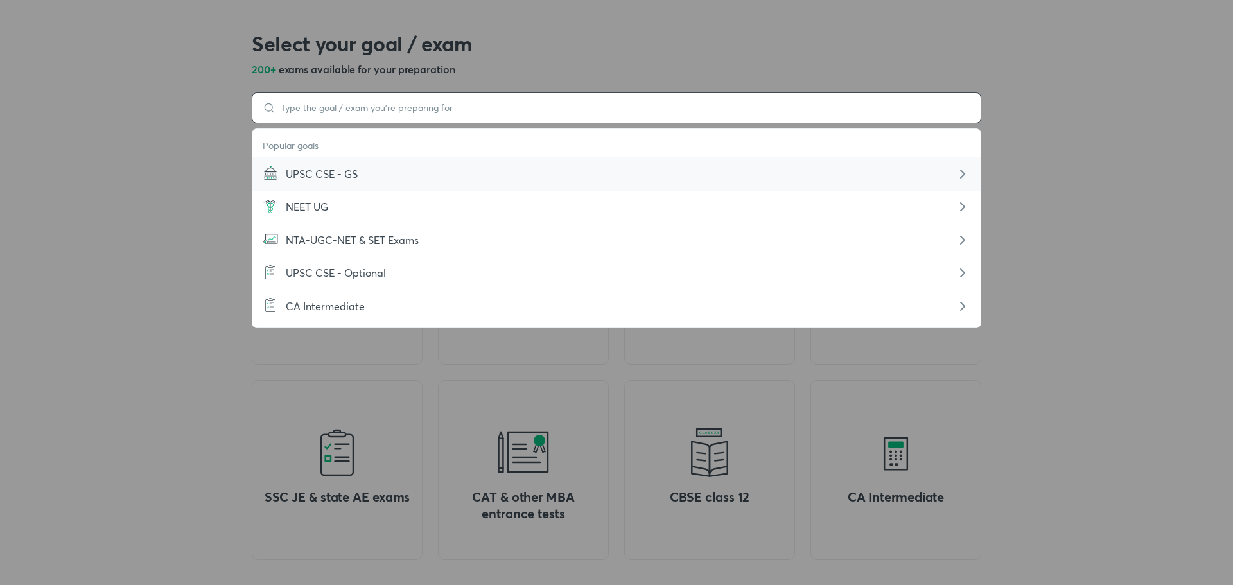 Image resolution: width=1233 pixels, height=585 pixels. What do you see at coordinates (322, 173) in the screenshot?
I see `span: UPSC CSE - GS` at bounding box center [322, 173].